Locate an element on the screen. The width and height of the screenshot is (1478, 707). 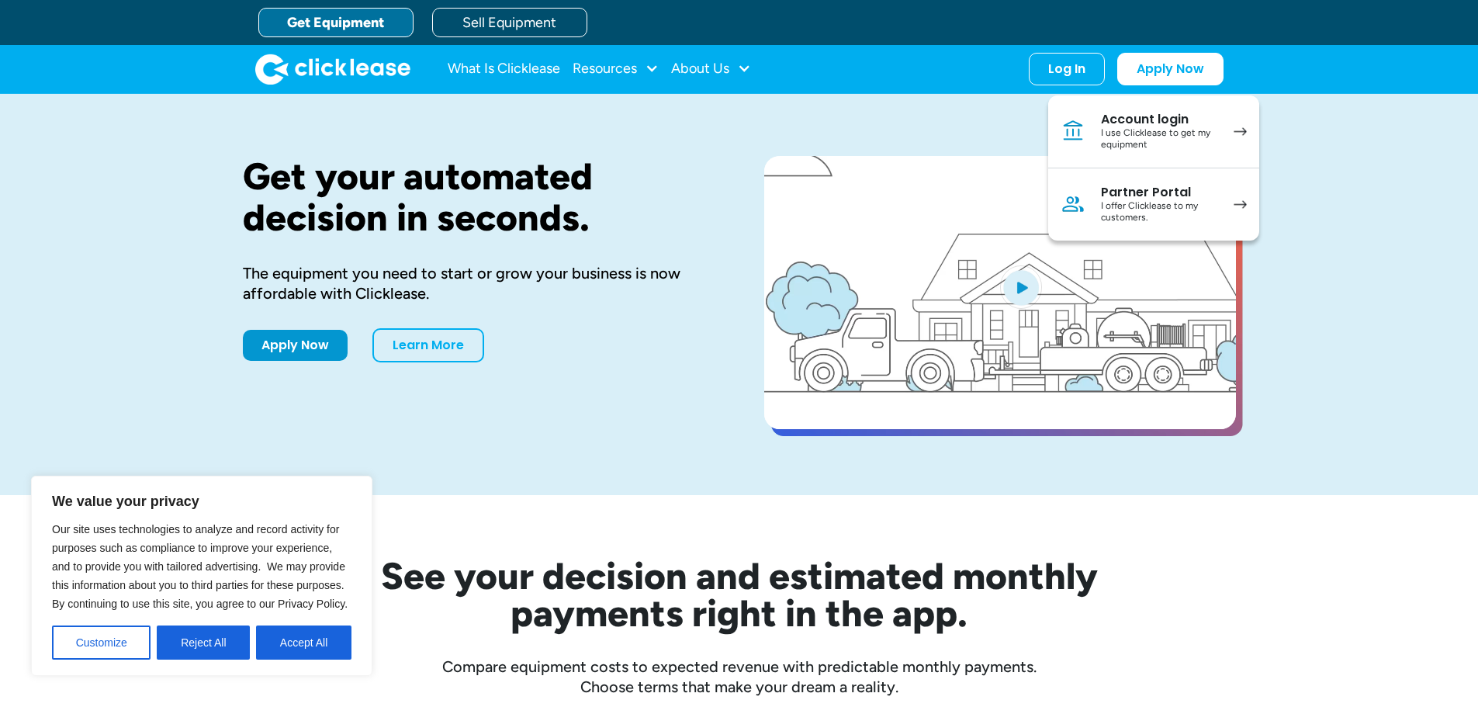
a: Learn More is located at coordinates (428, 345).